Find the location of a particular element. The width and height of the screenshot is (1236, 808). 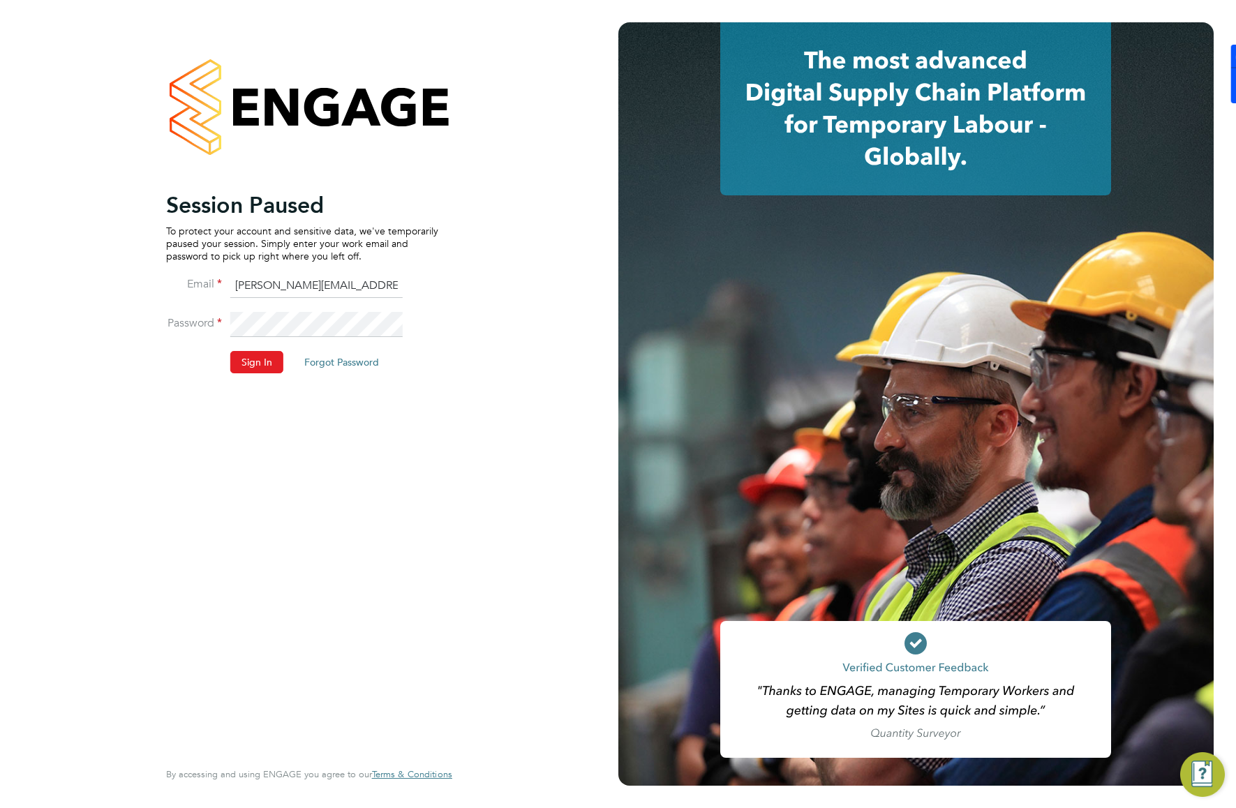

button: Engage Resource Center is located at coordinates (1203, 775).